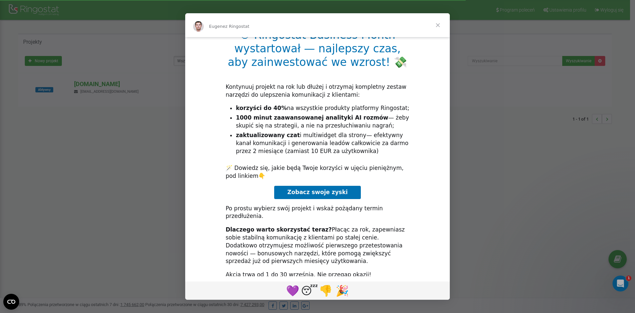 Image resolution: width=635 pixels, height=313 pixels. I want to click on li: — żeby skupić się na strategii, a nie na przesłuchiwaniu nagrań;, so click(323, 122).